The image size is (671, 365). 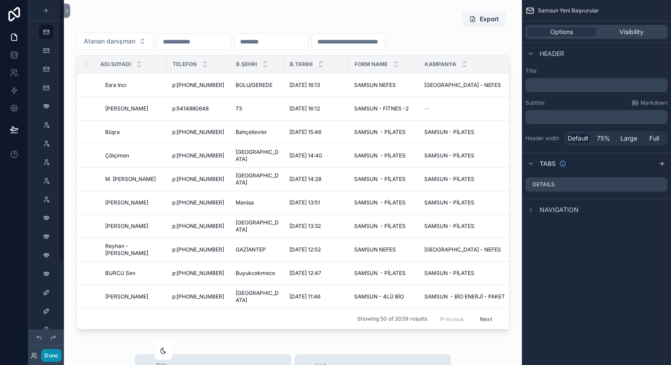 What do you see at coordinates (597, 71) in the screenshot?
I see `label: Title` at bounding box center [597, 71].